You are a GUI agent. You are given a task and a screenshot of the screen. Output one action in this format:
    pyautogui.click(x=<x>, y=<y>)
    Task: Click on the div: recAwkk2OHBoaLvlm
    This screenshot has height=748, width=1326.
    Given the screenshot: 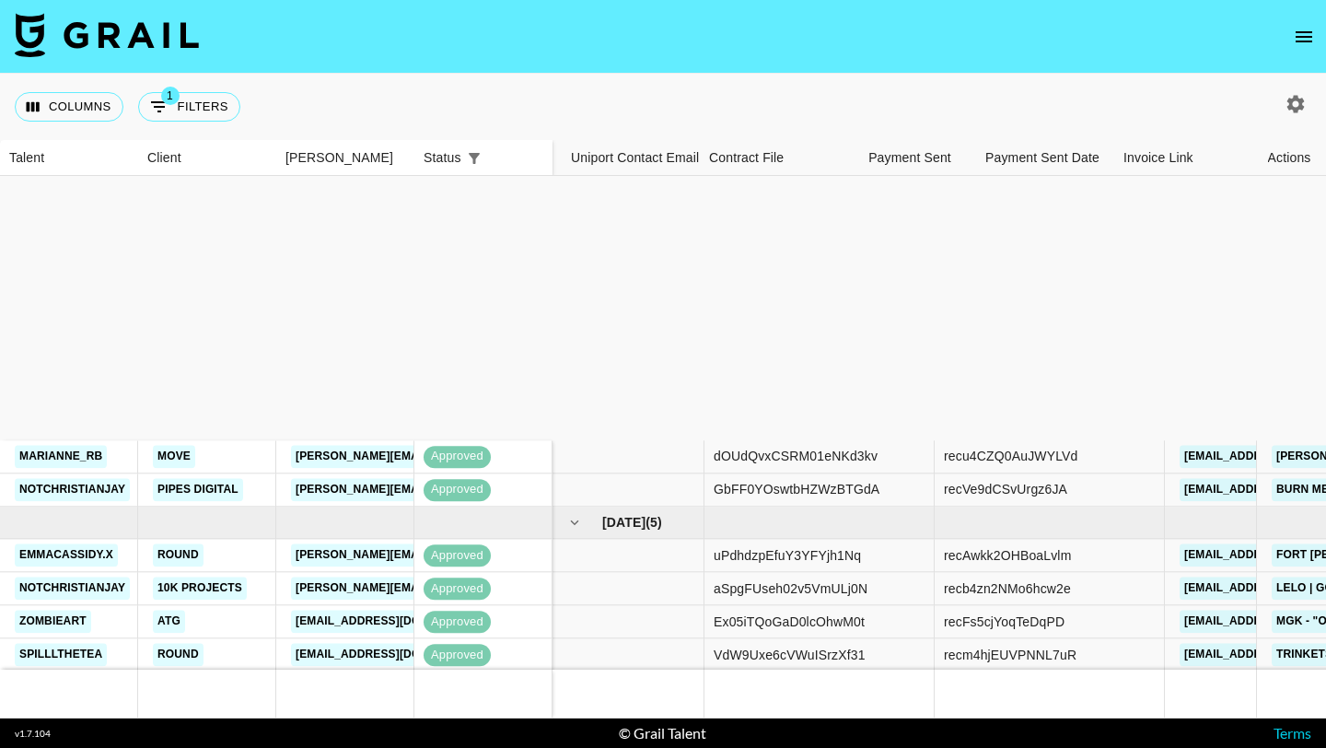 What is the action you would take?
    pyautogui.click(x=1007, y=555)
    